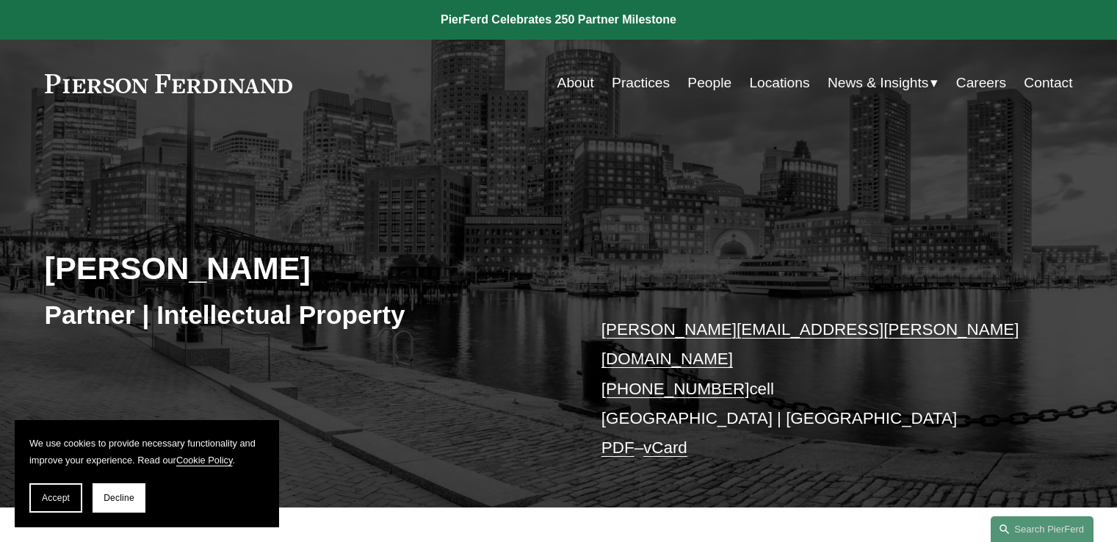  I want to click on button: Decline, so click(119, 498).